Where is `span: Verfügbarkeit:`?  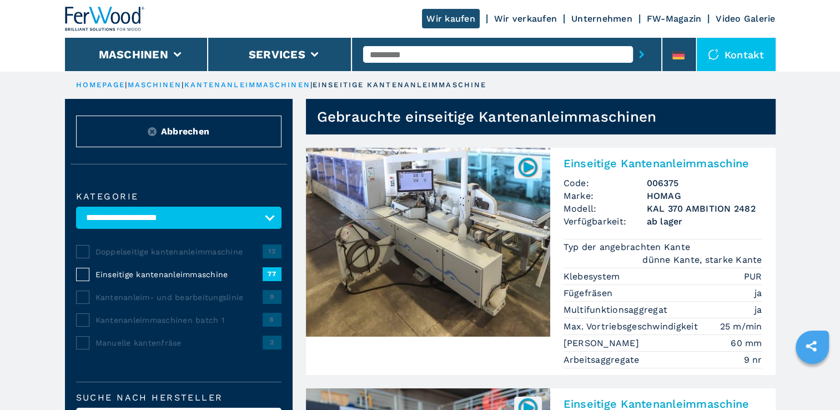 span: Verfügbarkeit: is located at coordinates (605, 221).